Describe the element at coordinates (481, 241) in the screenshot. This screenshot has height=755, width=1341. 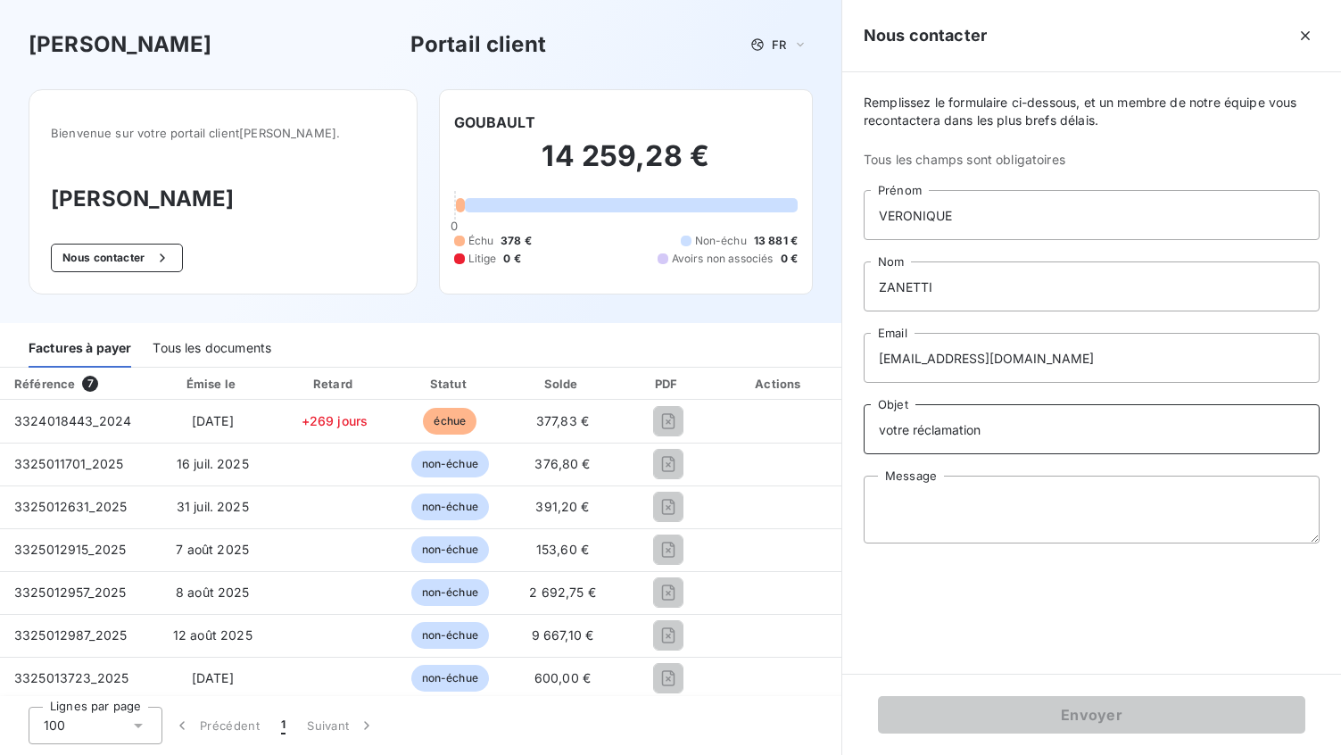
I see `span: Échu` at that location.